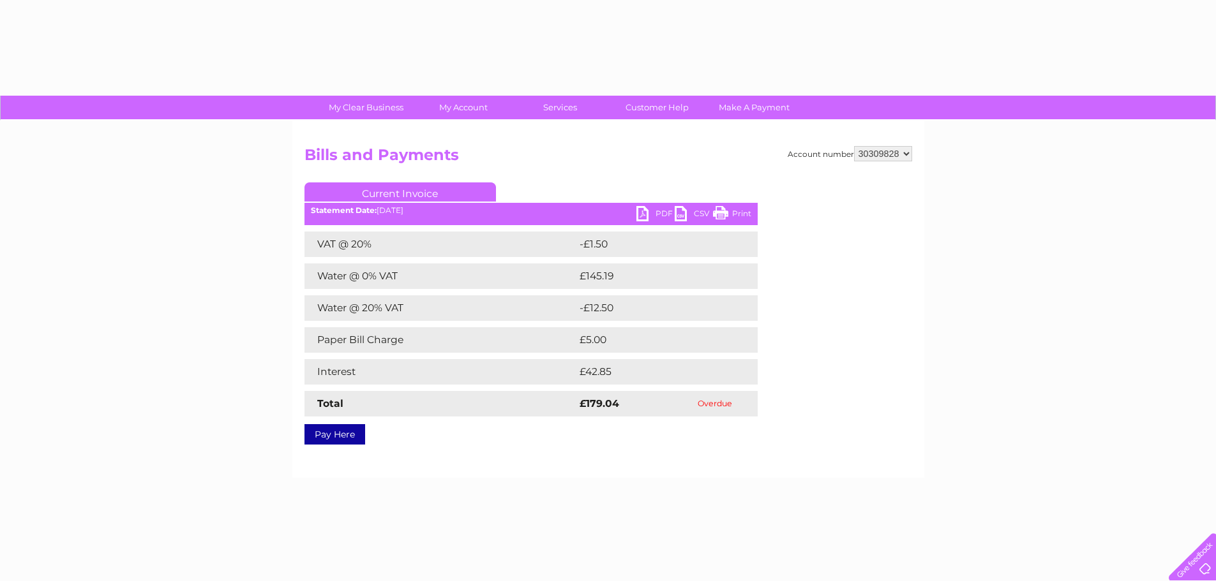 The height and width of the screenshot is (581, 1216). I want to click on a: Customer Help, so click(657, 107).